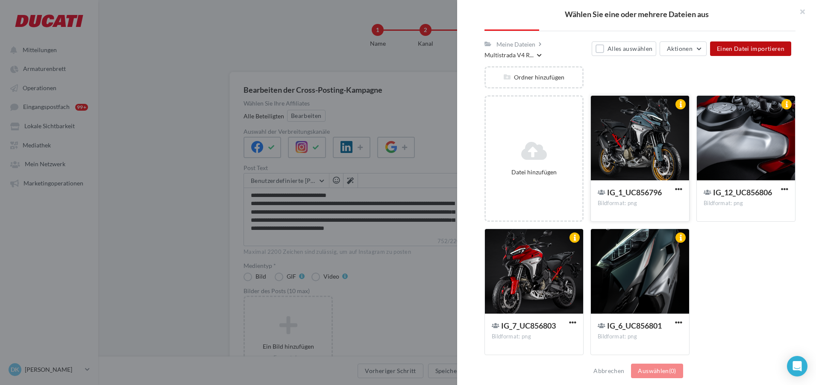 The width and height of the screenshot is (816, 385). What do you see at coordinates (509, 55) in the screenshot?
I see `span: Multistrada V4 R...` at bounding box center [509, 55].